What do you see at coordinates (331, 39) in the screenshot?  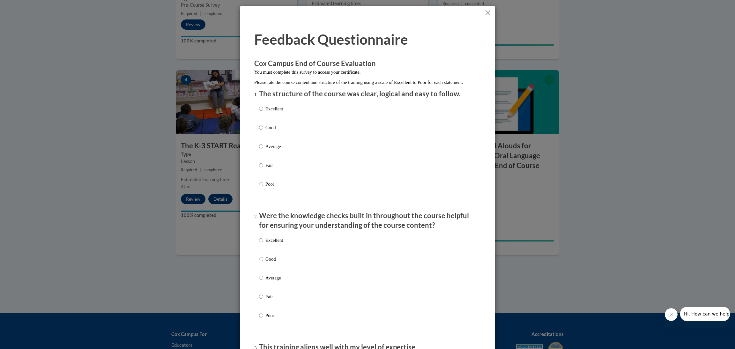 I see `span: Feedback Questionnaire` at bounding box center [331, 39].